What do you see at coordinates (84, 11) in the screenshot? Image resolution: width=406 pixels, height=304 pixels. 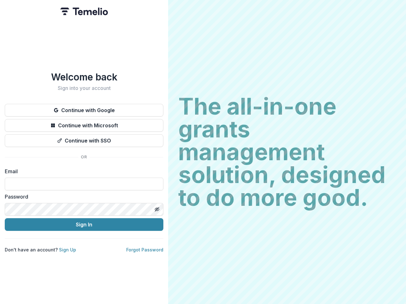 I see `img: Temelio` at bounding box center [84, 11].